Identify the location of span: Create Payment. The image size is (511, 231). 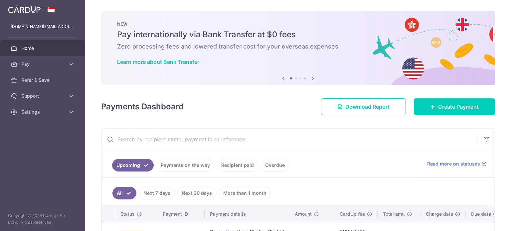
(459, 107).